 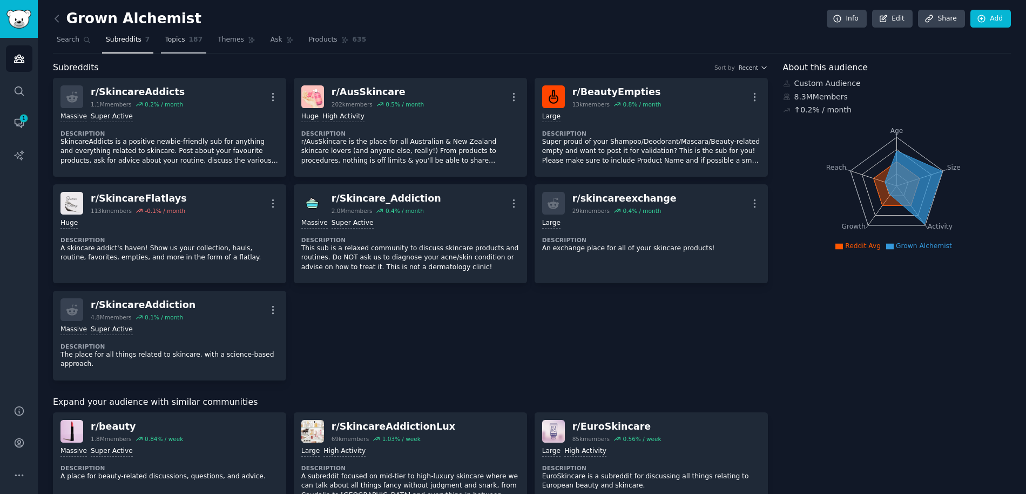 What do you see at coordinates (749, 68) in the screenshot?
I see `span: Recent` at bounding box center [749, 68].